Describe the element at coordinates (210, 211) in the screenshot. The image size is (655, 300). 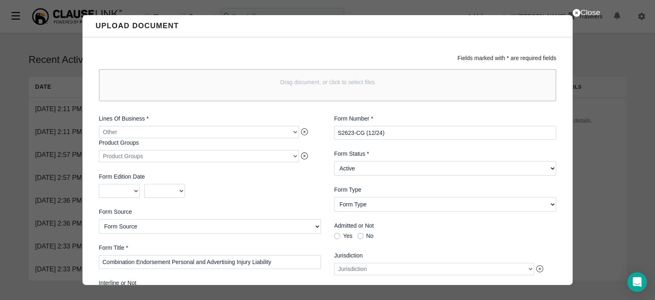
I see `label: Form Source` at that location.